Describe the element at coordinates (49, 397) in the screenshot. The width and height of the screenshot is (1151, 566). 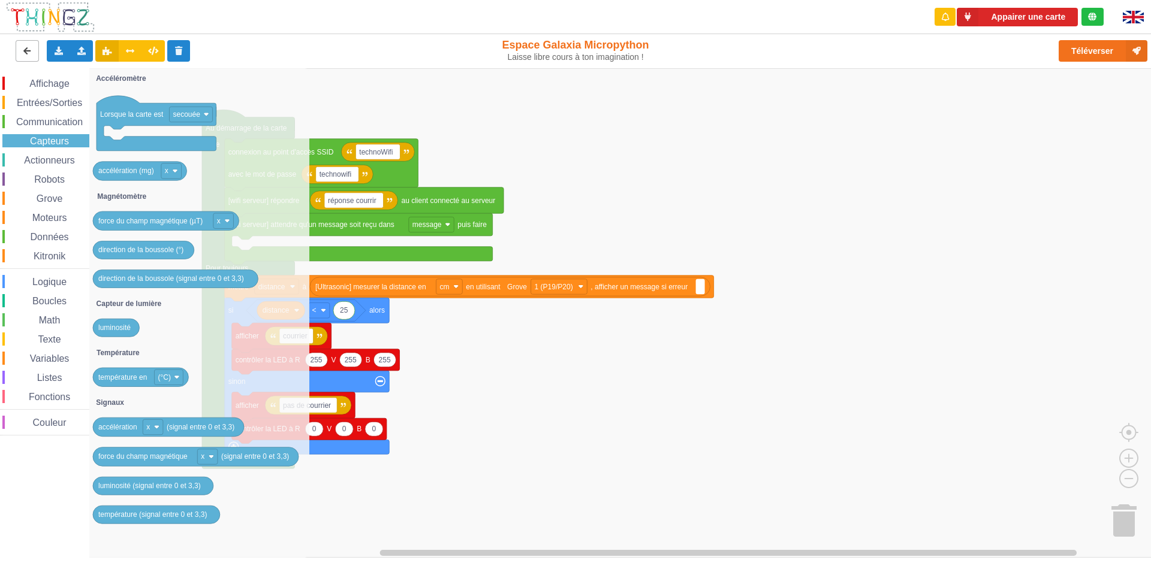
I see `span: Fonctions` at that location.